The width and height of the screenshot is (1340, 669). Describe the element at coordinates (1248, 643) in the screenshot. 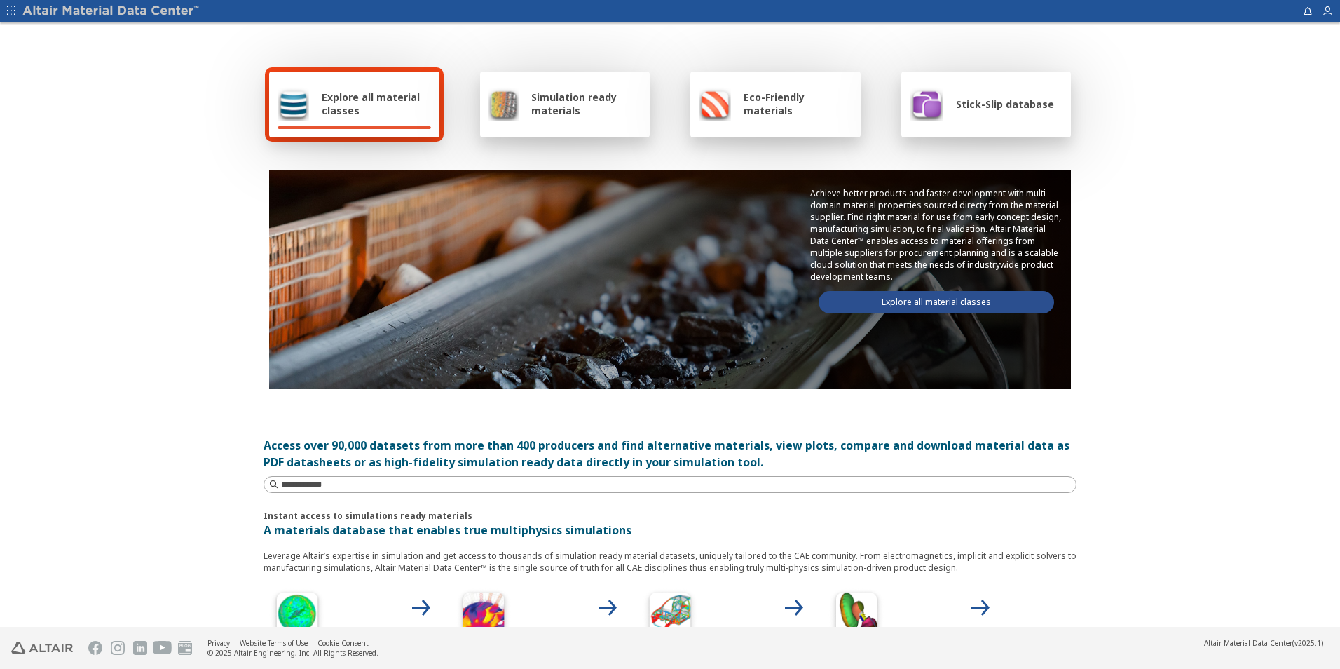

I see `span: Altair Material Data Center` at that location.